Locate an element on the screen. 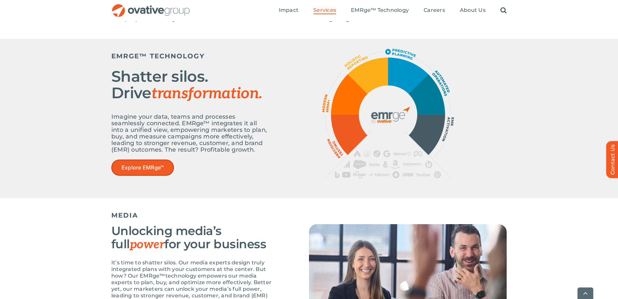  a: Search is located at coordinates (503, 11).